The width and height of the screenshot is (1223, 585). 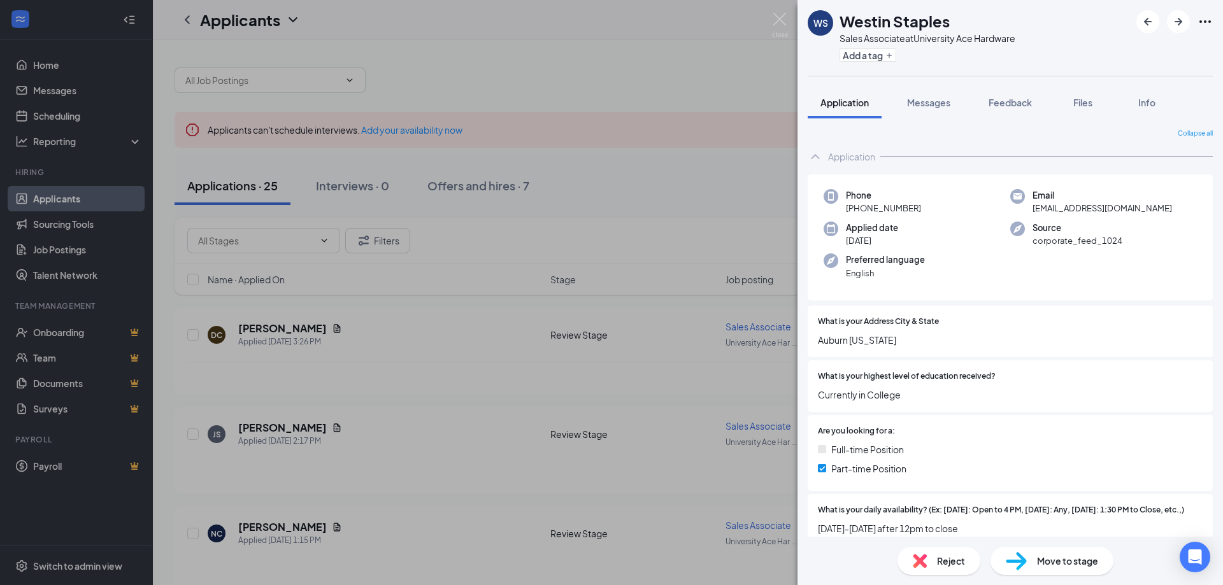 I want to click on span: Applied date, so click(x=872, y=228).